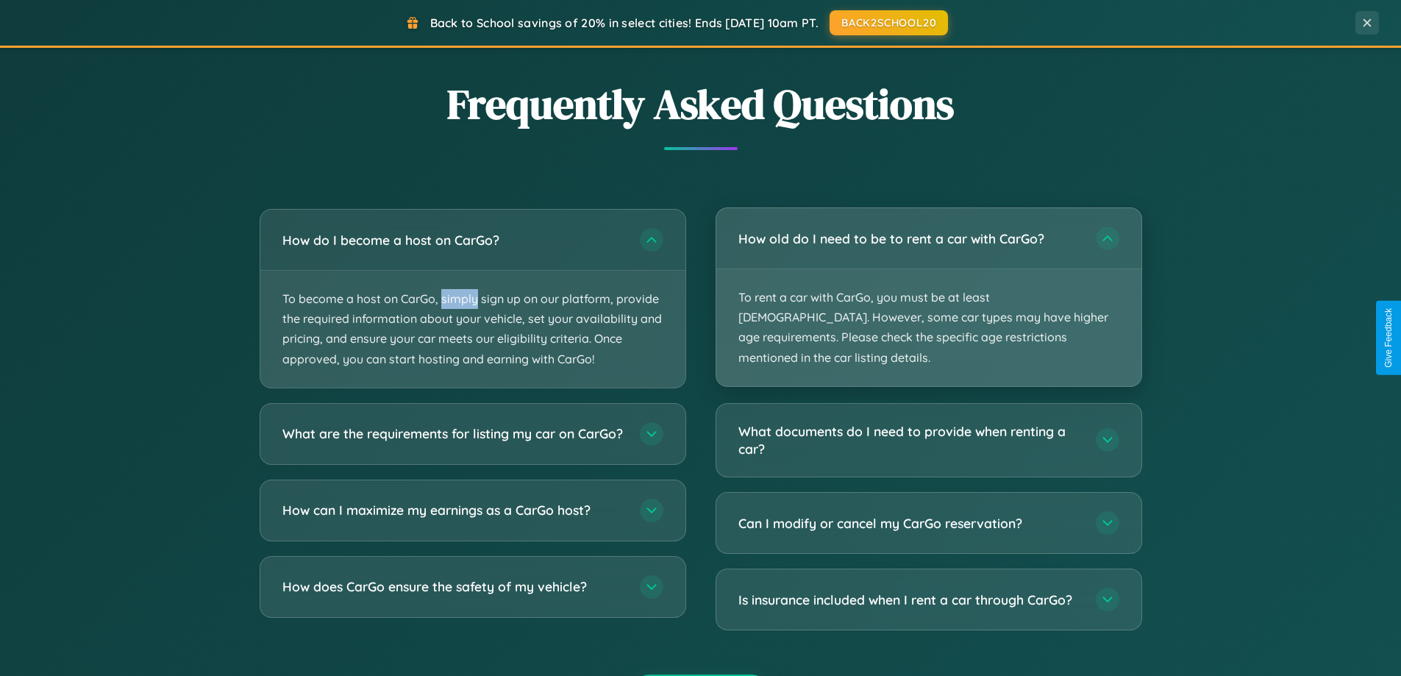  What do you see at coordinates (454, 586) in the screenshot?
I see `h3: How does CarGo ensure the safety of my vehicle?` at bounding box center [454, 586].